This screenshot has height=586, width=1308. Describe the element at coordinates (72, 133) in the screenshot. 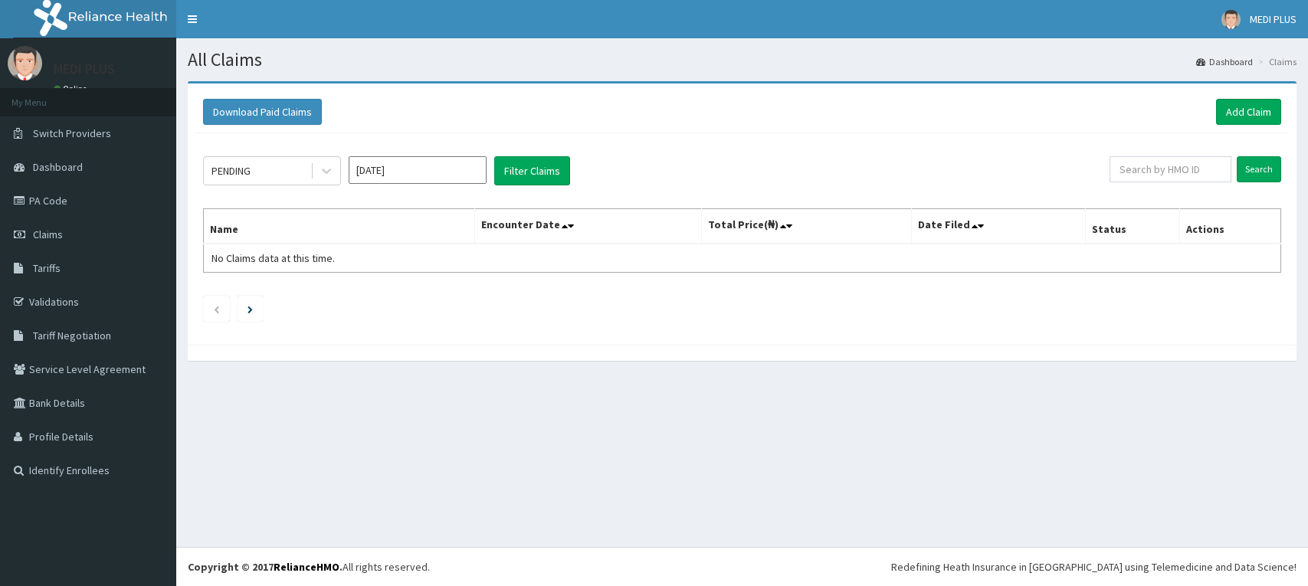

I see `span: Switch Providers` at that location.